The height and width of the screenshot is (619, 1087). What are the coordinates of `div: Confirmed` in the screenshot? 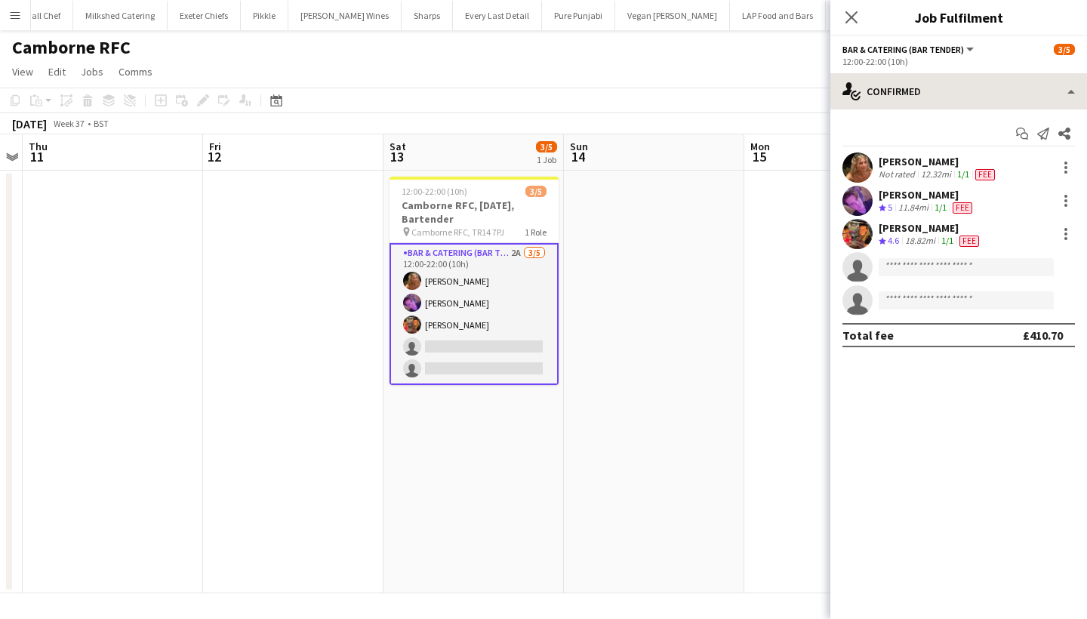 It's located at (959, 91).